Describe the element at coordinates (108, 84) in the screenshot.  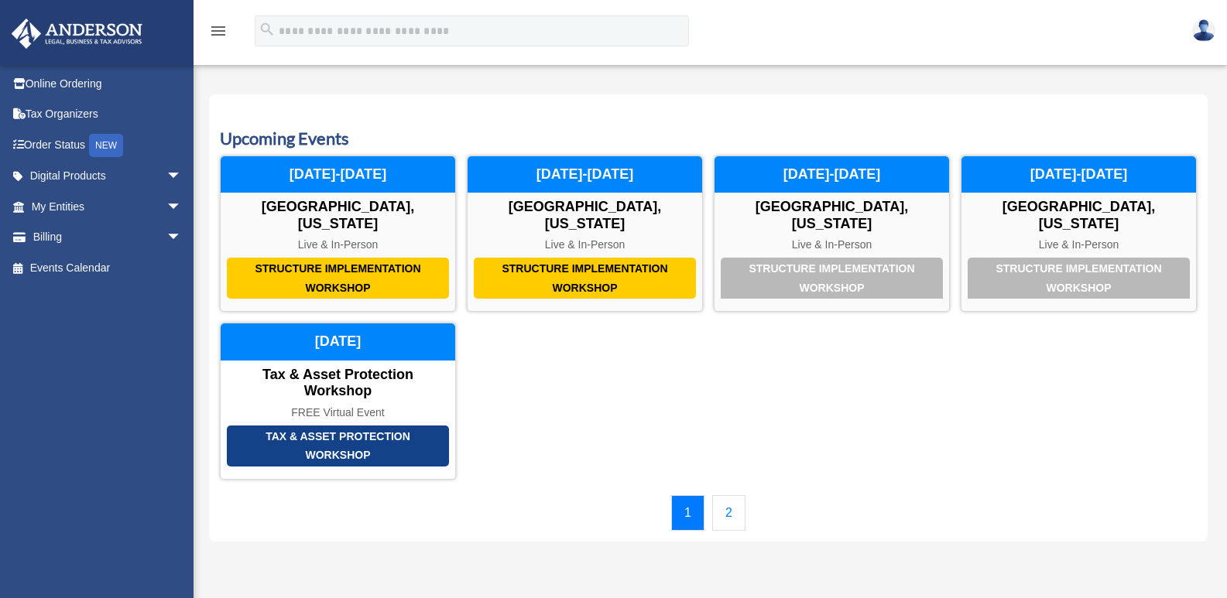
I see `a: Online Ordering` at that location.